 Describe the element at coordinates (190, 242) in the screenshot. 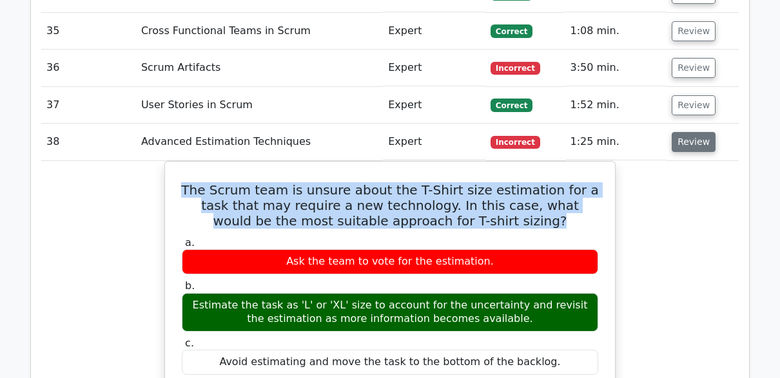

I see `span: a.` at that location.